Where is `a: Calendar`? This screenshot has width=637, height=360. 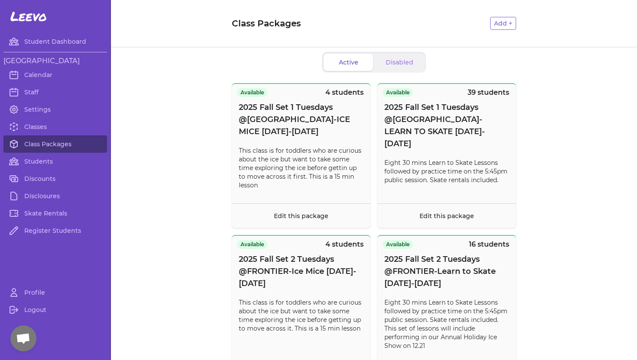 a: Calendar is located at coordinates (55, 75).